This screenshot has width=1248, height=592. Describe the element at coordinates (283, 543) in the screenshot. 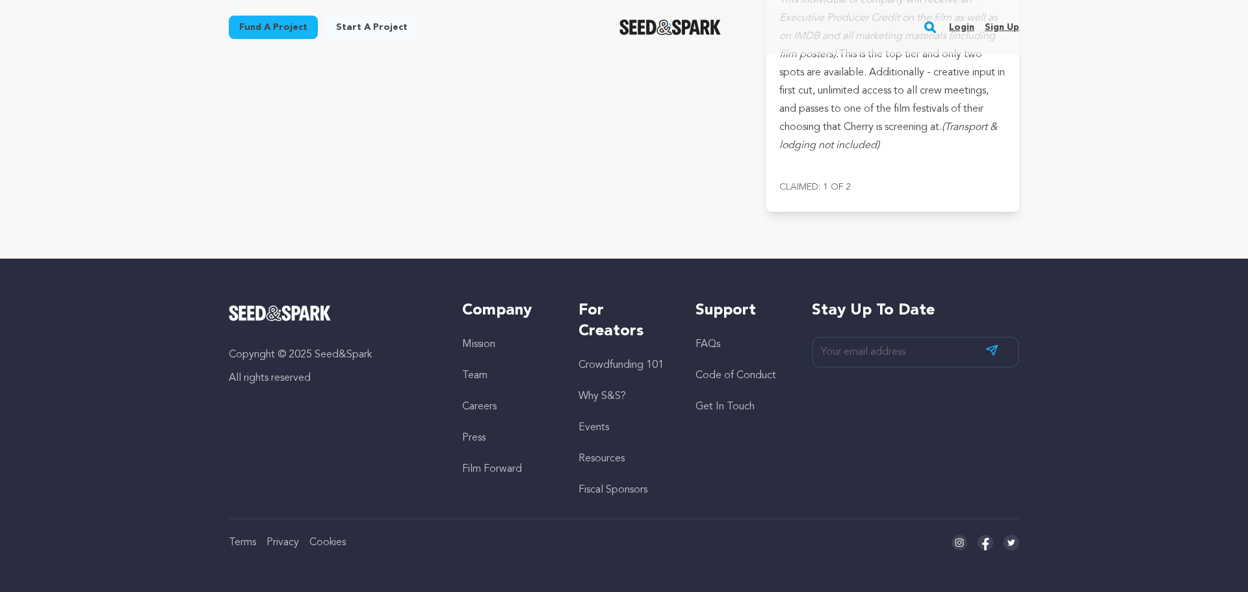

I see `a: Privacy` at that location.